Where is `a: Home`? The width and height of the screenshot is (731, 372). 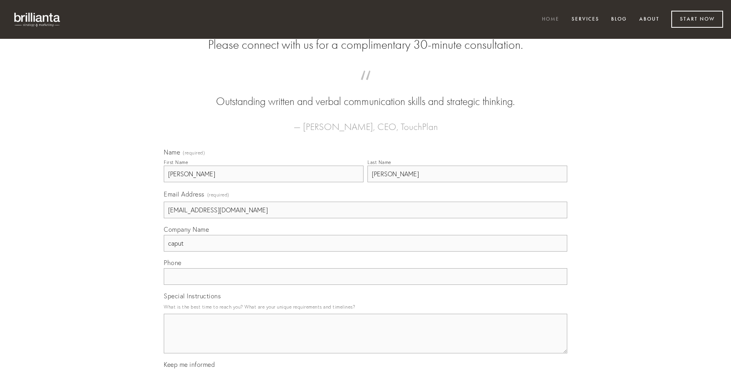 a: Home is located at coordinates (551, 19).